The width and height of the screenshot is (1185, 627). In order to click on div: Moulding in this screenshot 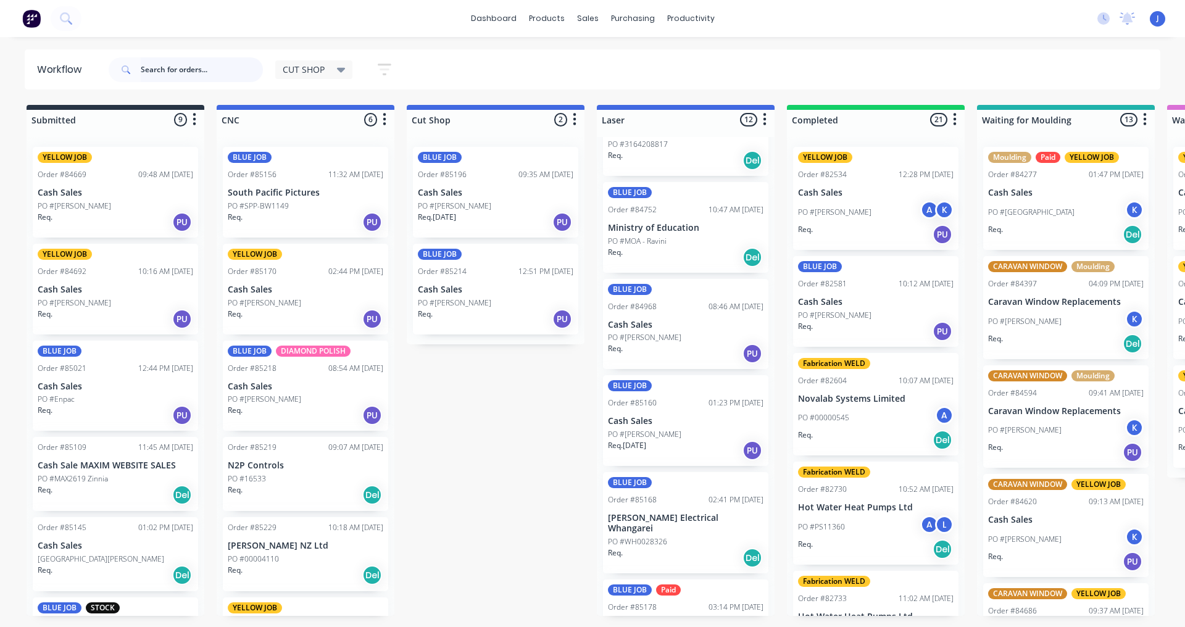, I will do `click(1093, 267)`.